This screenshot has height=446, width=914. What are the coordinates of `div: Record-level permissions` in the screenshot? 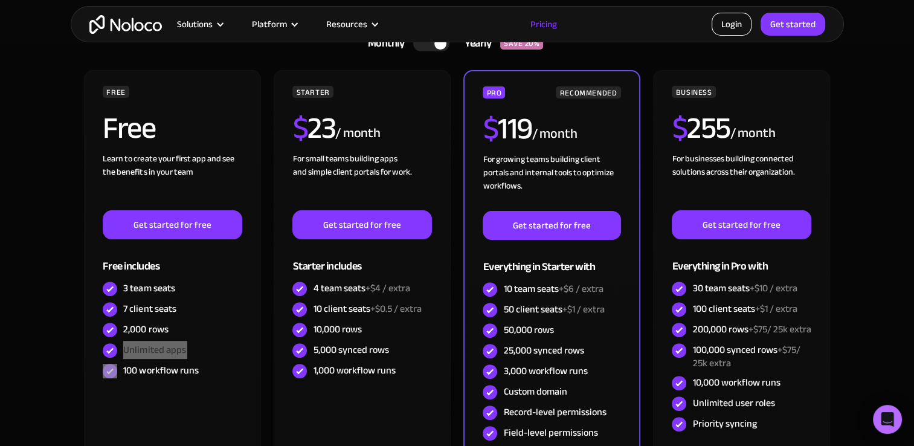 It's located at (554, 412).